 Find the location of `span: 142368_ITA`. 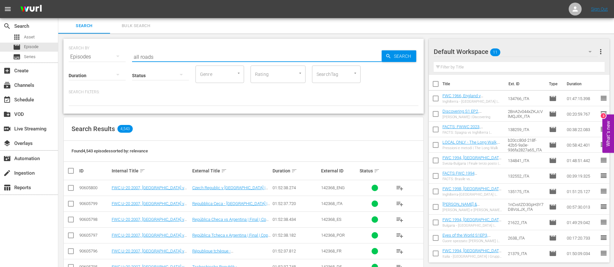

span: 142368_ITA is located at coordinates (332, 204).